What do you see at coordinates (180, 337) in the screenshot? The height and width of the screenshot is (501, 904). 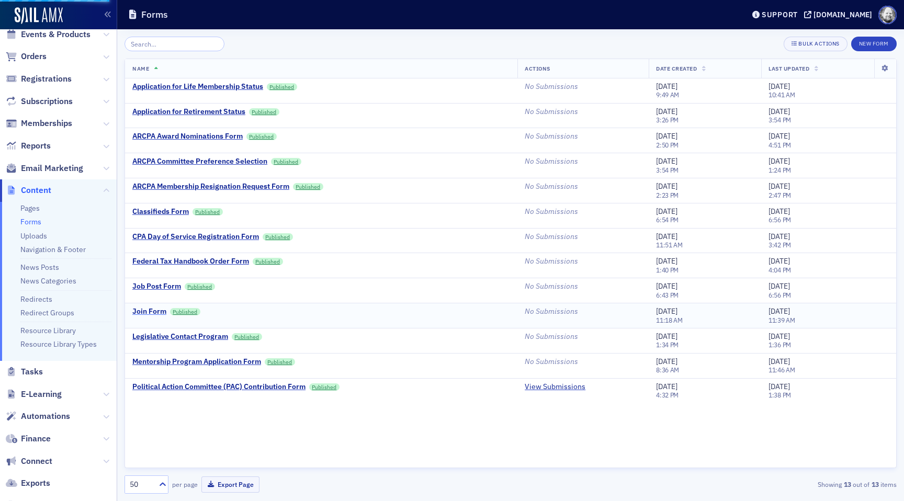 I see `div: Legislative Contact Program` at bounding box center [180, 337].